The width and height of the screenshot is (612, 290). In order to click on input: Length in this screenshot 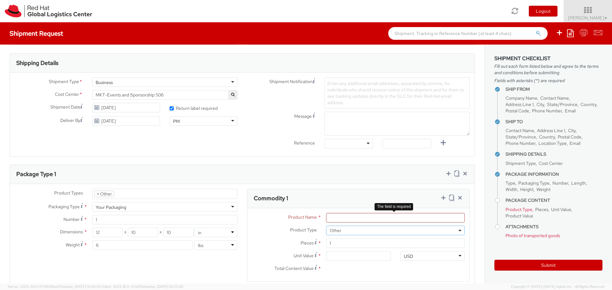, I will do `click(107, 233)`.